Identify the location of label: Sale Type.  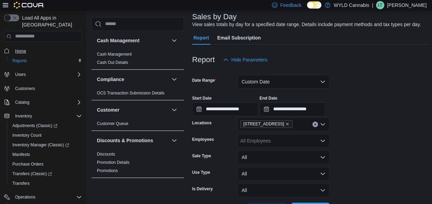
(201, 156).